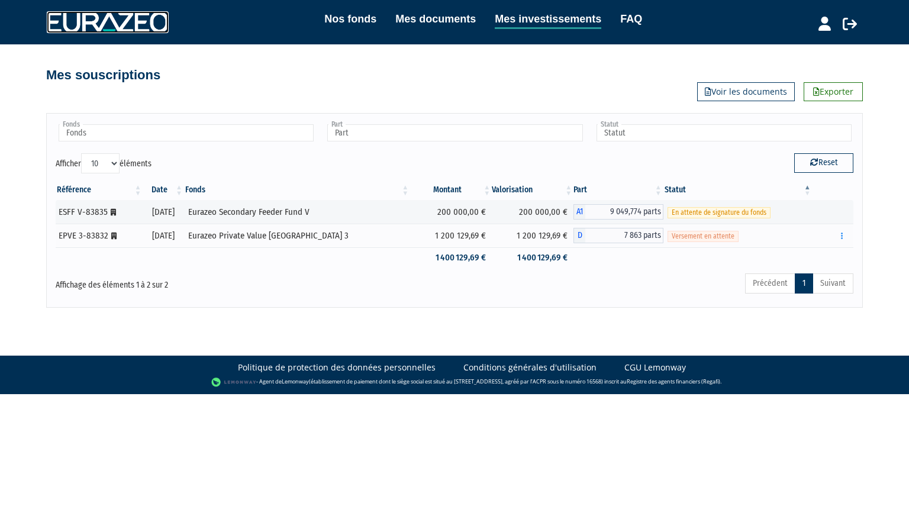  What do you see at coordinates (436, 19) in the screenshot?
I see `a: Mes documents` at bounding box center [436, 19].